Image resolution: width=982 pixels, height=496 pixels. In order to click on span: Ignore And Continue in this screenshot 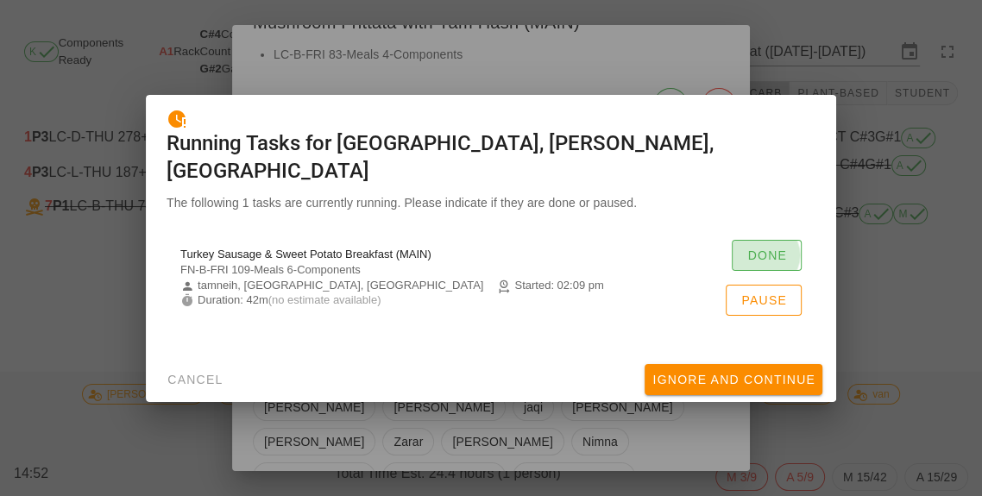, I will do `click(733, 380)`.